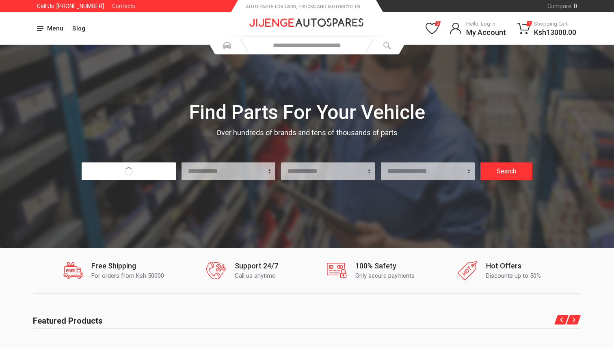  What do you see at coordinates (55, 28) in the screenshot?
I see `span: Menu` at bounding box center [55, 28].